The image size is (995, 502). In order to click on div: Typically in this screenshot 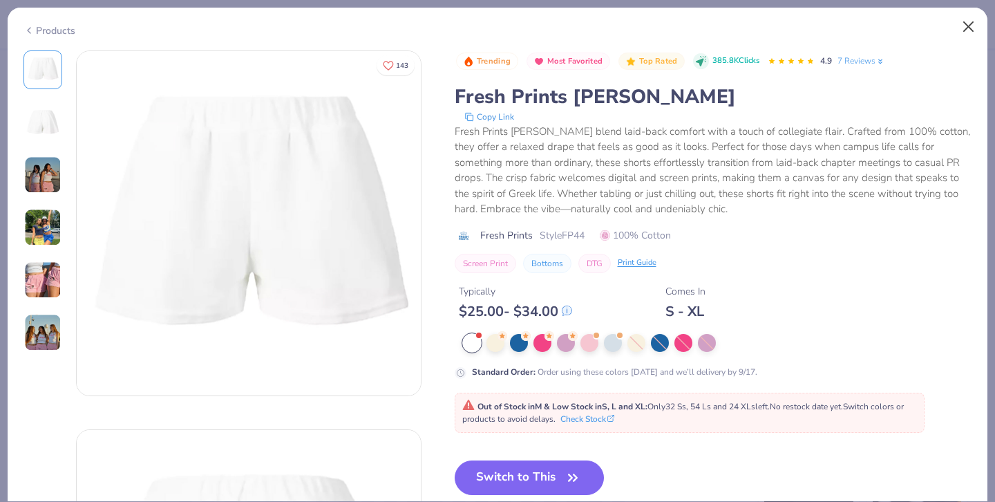, I will do `click(515, 291)`.